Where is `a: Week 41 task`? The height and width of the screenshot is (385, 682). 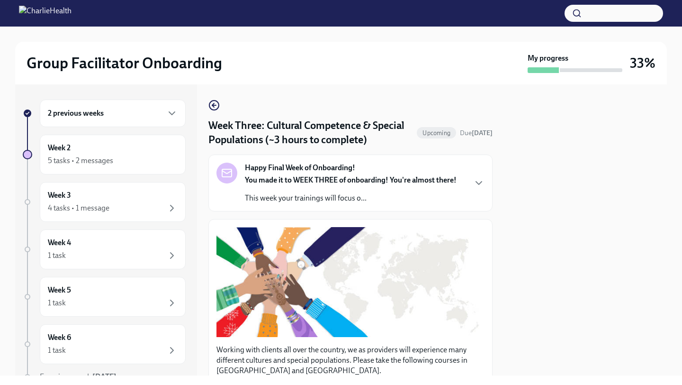 a: Week 41 task is located at coordinates (104, 249).